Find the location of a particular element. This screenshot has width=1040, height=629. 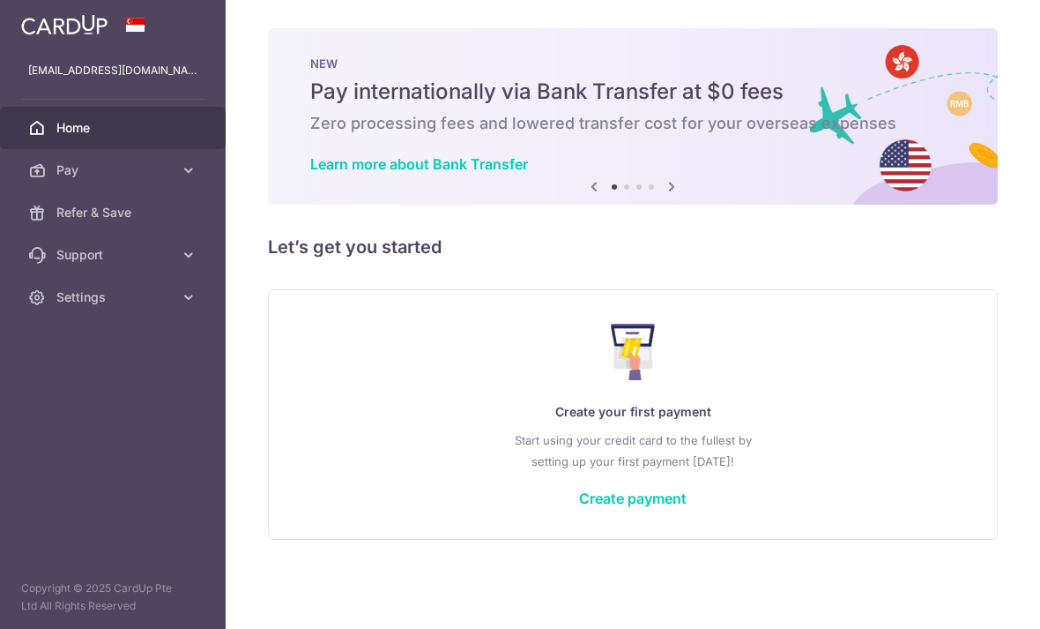

span: Pay is located at coordinates (115, 170).